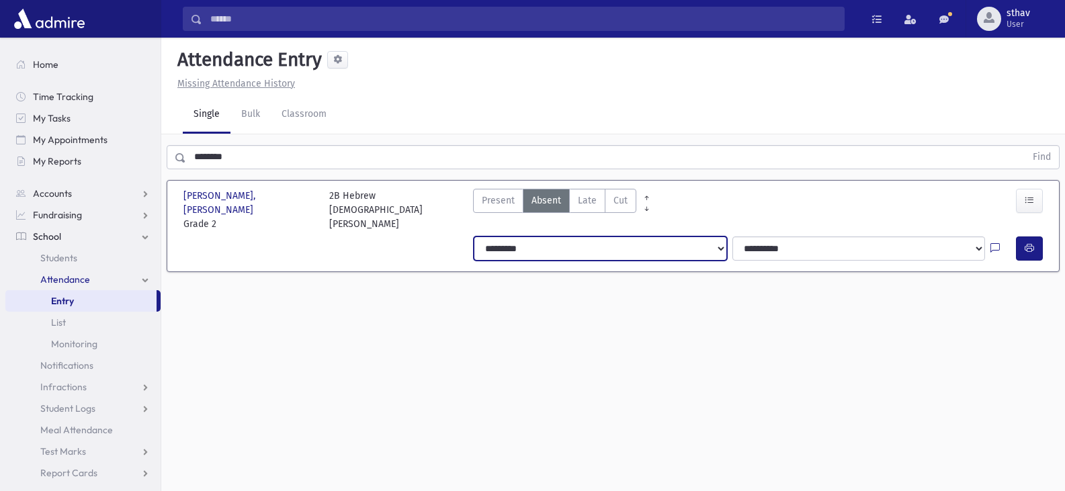 This screenshot has height=491, width=1065. I want to click on a: Test Marks, so click(83, 451).